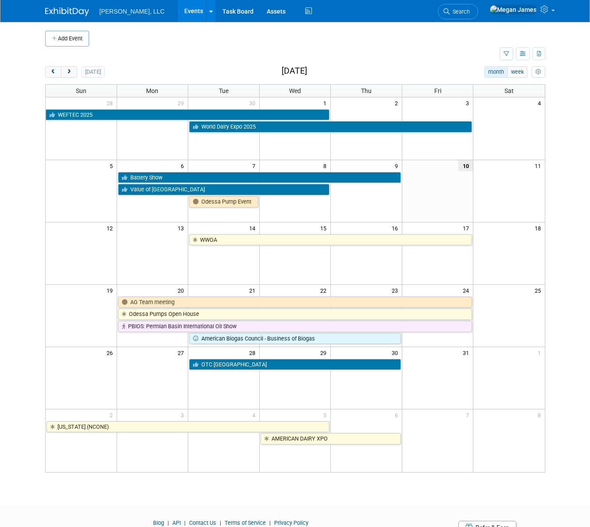 Image resolution: width=590 pixels, height=527 pixels. Describe the element at coordinates (295, 326) in the screenshot. I see `a: PBIOS: Permian Basin International Oil Show` at that location.